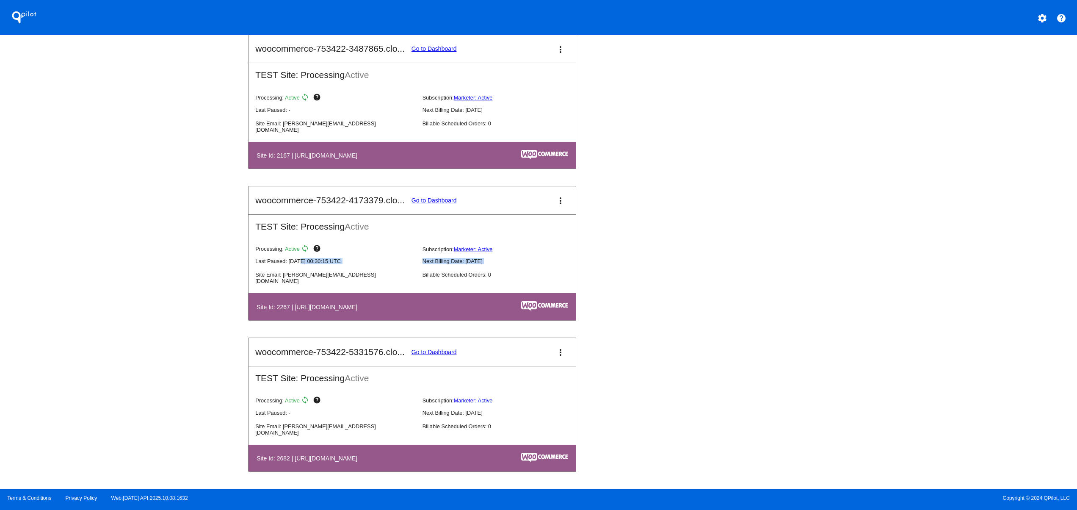  What do you see at coordinates (1042, 18) in the screenshot?
I see `mat-icon: settings` at bounding box center [1042, 18].